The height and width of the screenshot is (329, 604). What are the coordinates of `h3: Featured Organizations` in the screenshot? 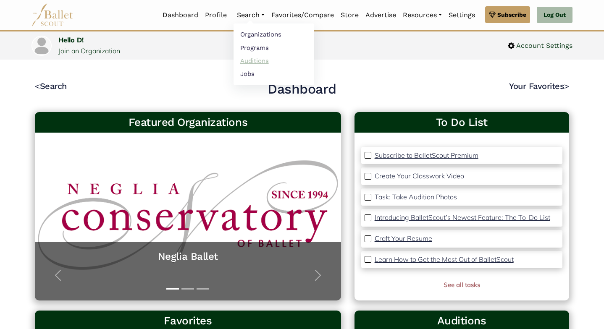 It's located at (188, 123).